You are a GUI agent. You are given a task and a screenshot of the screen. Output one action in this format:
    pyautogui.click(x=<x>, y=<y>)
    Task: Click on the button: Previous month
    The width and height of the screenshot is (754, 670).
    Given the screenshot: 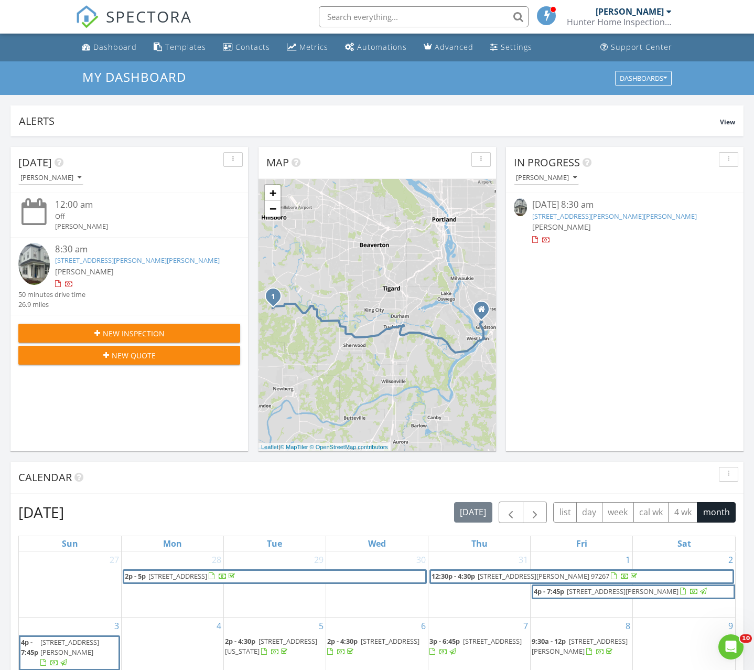 What is the action you would take?
    pyautogui.click(x=511, y=512)
    